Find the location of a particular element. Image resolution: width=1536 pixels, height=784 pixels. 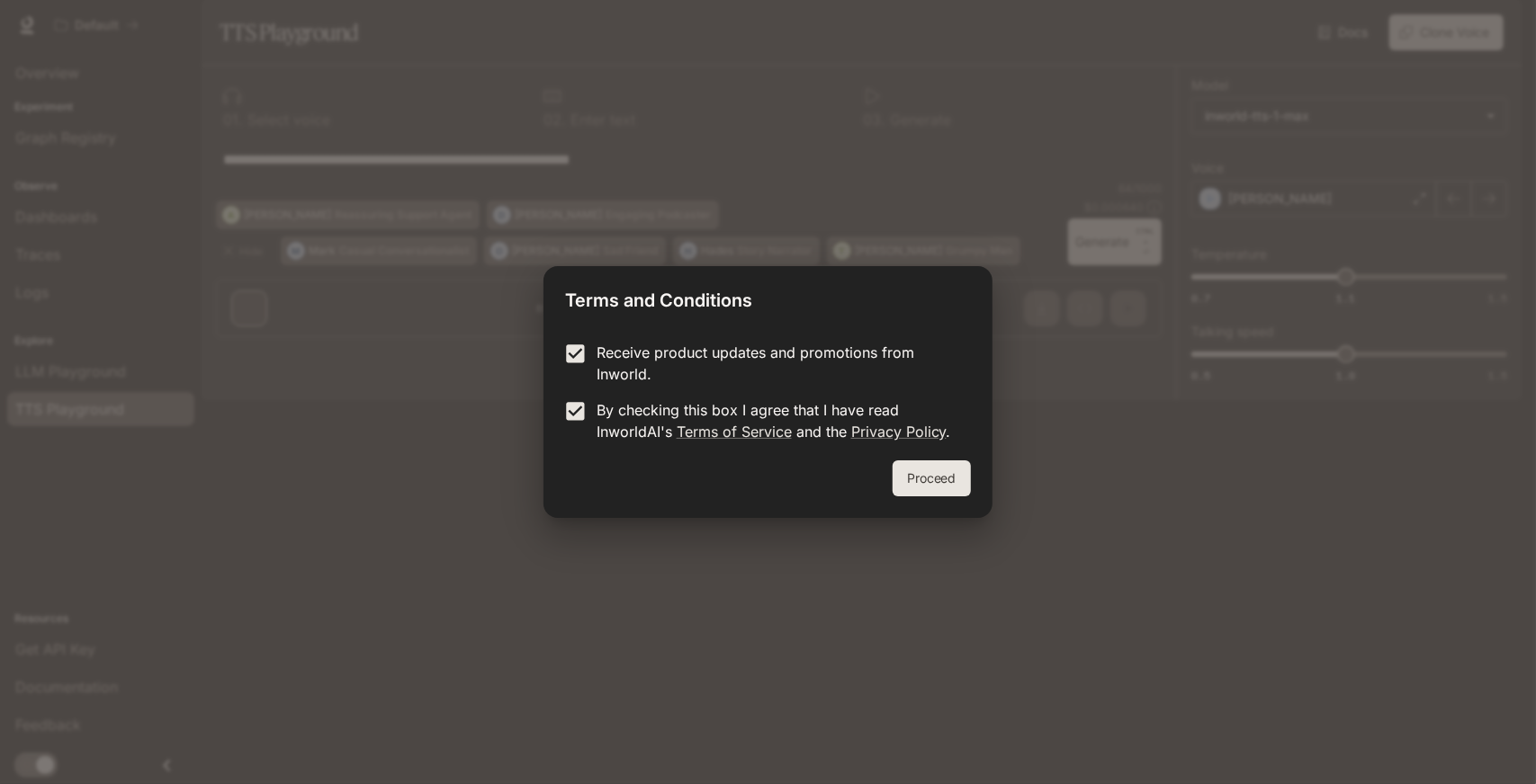

a: Terms of Service is located at coordinates (735, 431).